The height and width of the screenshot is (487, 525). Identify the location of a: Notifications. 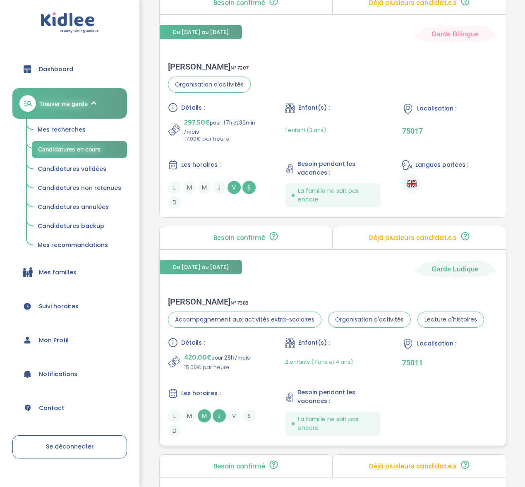
(69, 374).